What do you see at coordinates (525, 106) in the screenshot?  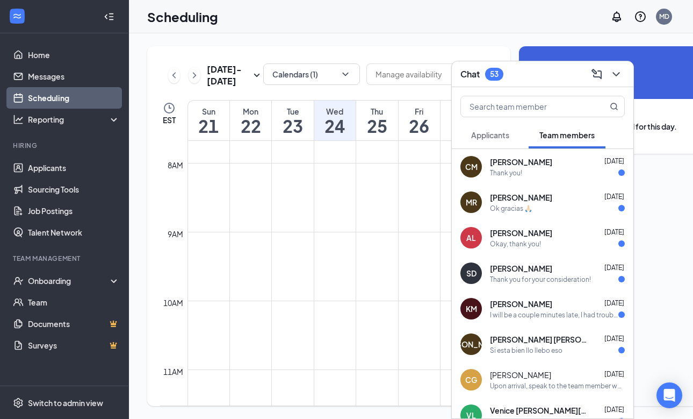 I see `input: Search team member` at bounding box center [525, 106].